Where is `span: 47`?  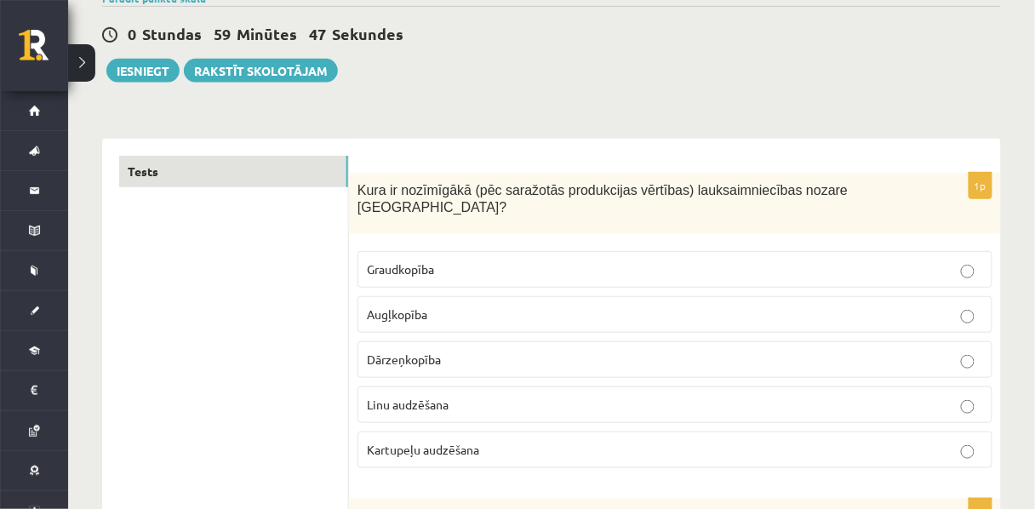 span: 47 is located at coordinates (317, 33).